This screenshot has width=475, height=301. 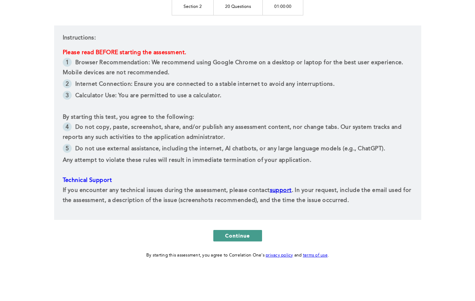 I want to click on span: Please read BEFORE starting the assessment., so click(x=124, y=53).